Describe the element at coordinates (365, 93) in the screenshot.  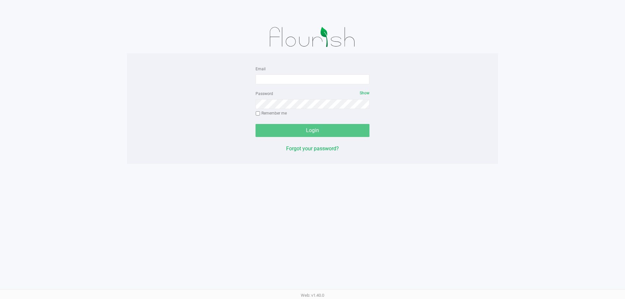
I see `span: Show` at that location.